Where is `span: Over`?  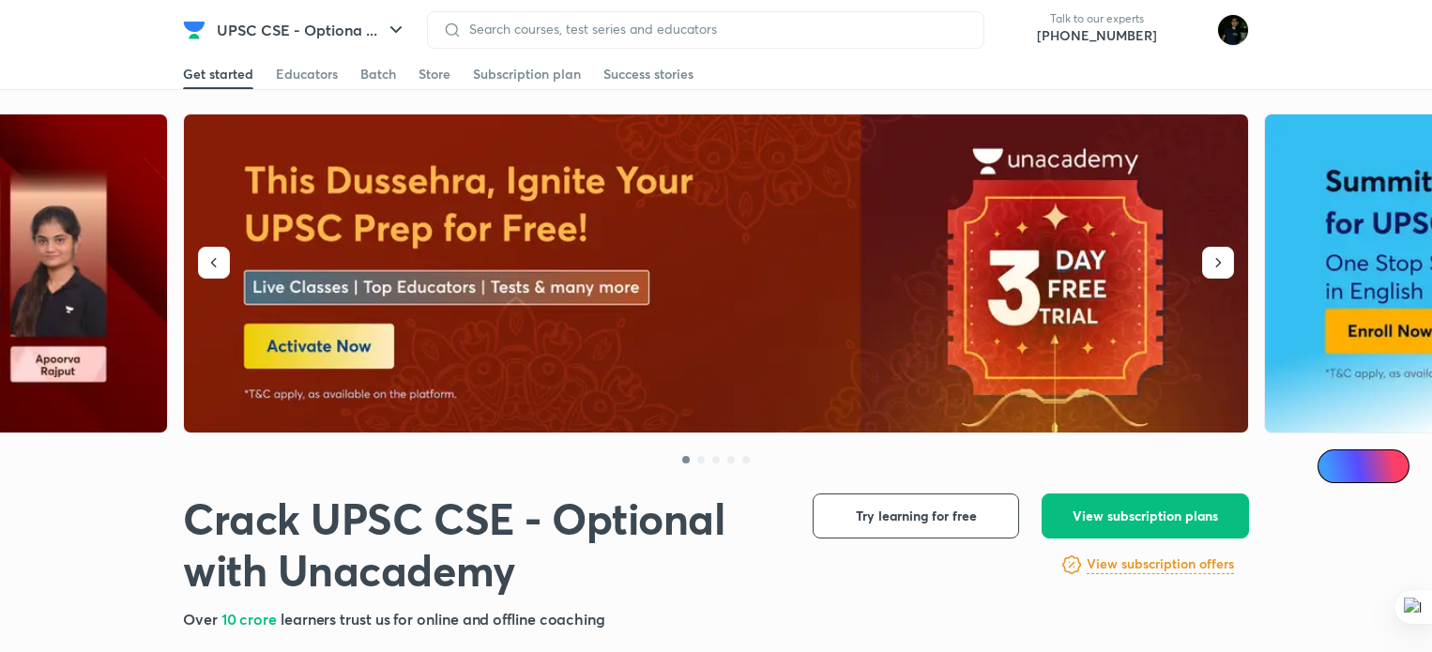 span: Over is located at coordinates (202, 618).